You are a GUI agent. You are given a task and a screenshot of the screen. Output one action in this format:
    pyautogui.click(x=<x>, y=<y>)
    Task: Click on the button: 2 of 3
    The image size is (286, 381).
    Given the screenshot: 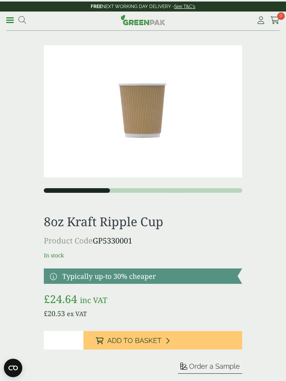 What is the action you would take?
    pyautogui.click(x=143, y=191)
    